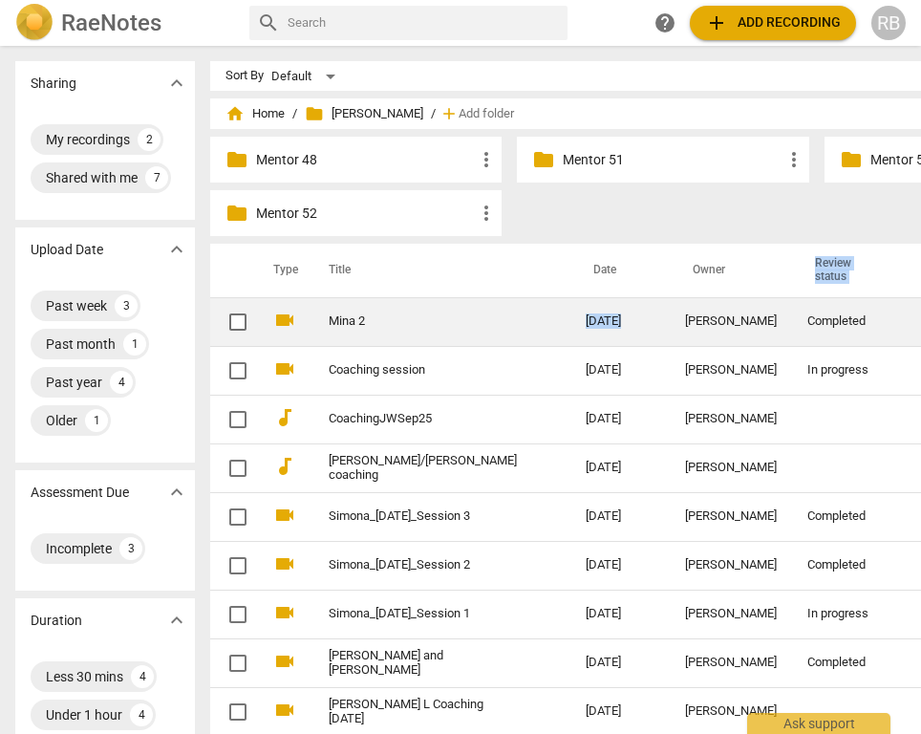 This screenshot has height=734, width=921. What do you see at coordinates (365, 160) in the screenshot?
I see `p: Mentor 48` at bounding box center [365, 160].